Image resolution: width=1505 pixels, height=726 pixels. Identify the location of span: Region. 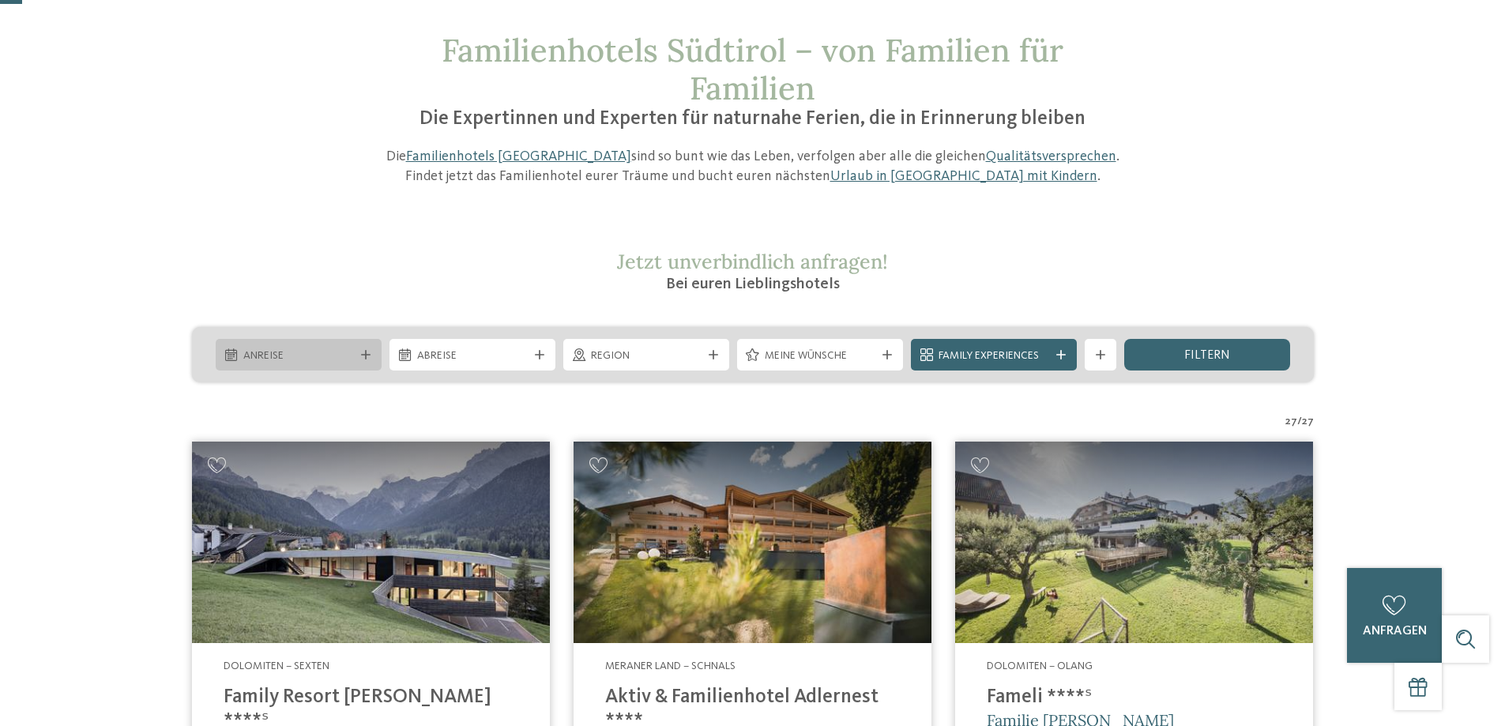
(646, 356).